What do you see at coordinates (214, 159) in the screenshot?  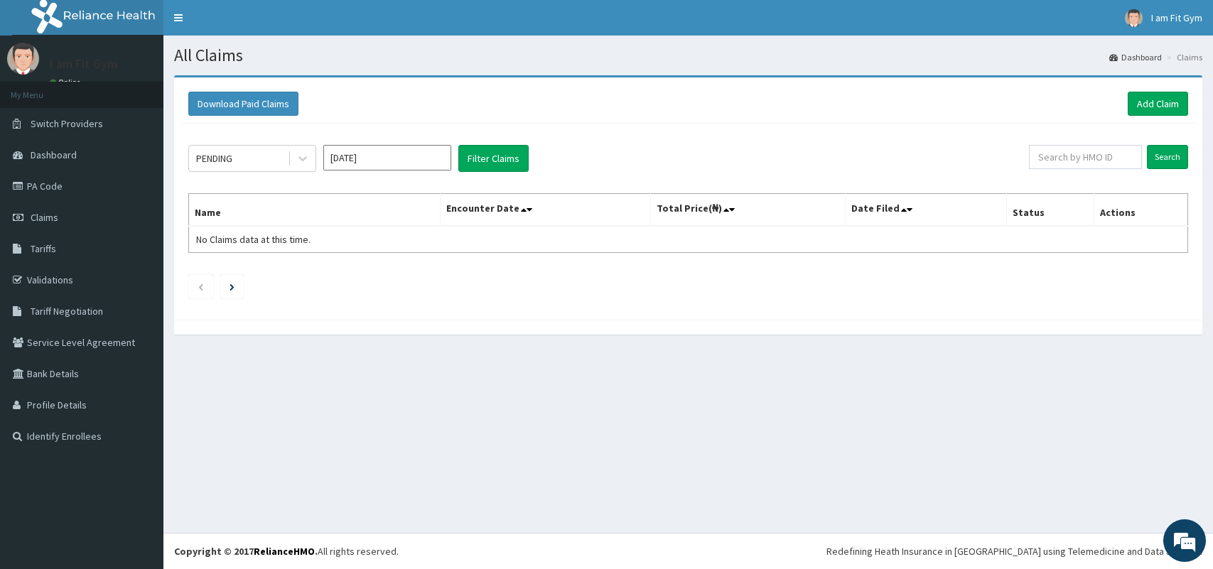 I see `div: PENDING` at bounding box center [214, 159].